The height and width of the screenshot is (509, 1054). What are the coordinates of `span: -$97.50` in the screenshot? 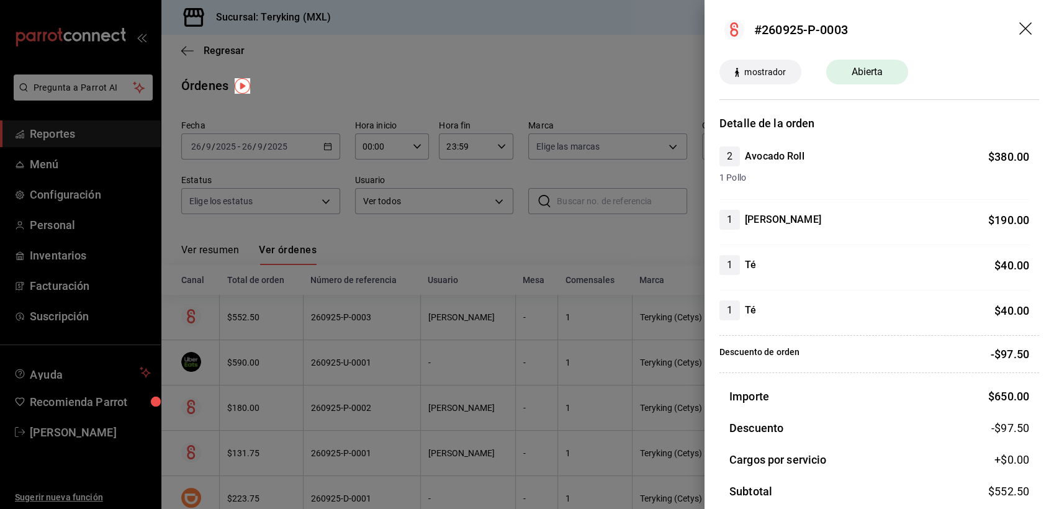 It's located at (1010, 428).